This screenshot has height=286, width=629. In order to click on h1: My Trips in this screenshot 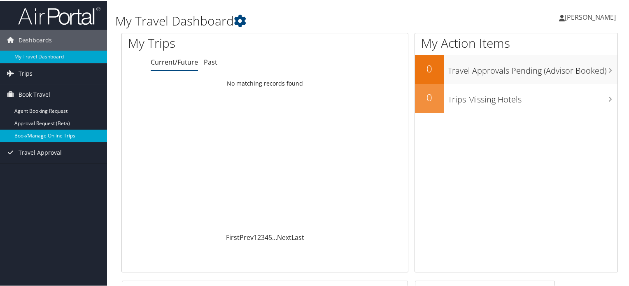, I will do `click(205, 42)`.